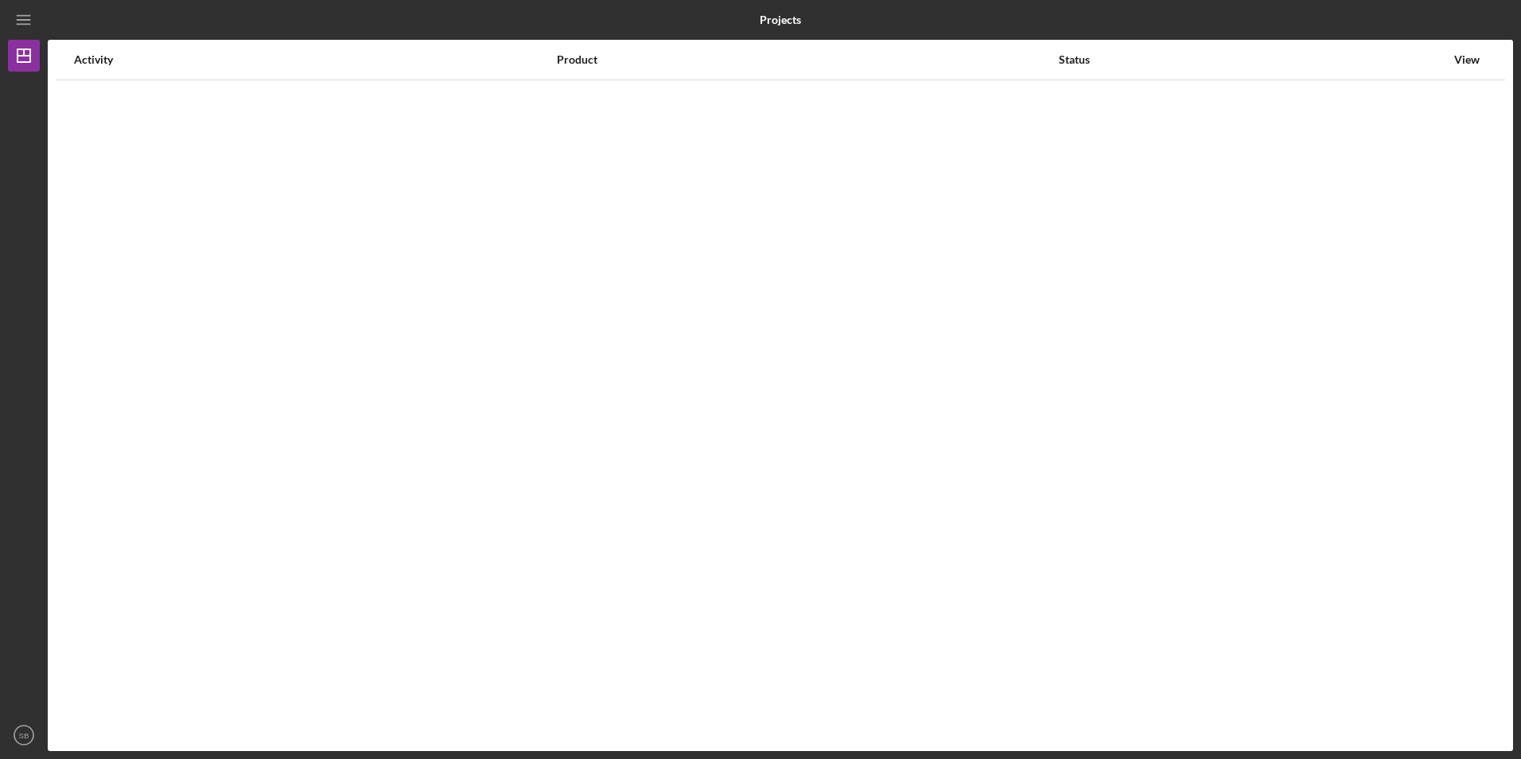 This screenshot has width=1521, height=759. Describe the element at coordinates (314, 60) in the screenshot. I see `div: Activity` at that location.